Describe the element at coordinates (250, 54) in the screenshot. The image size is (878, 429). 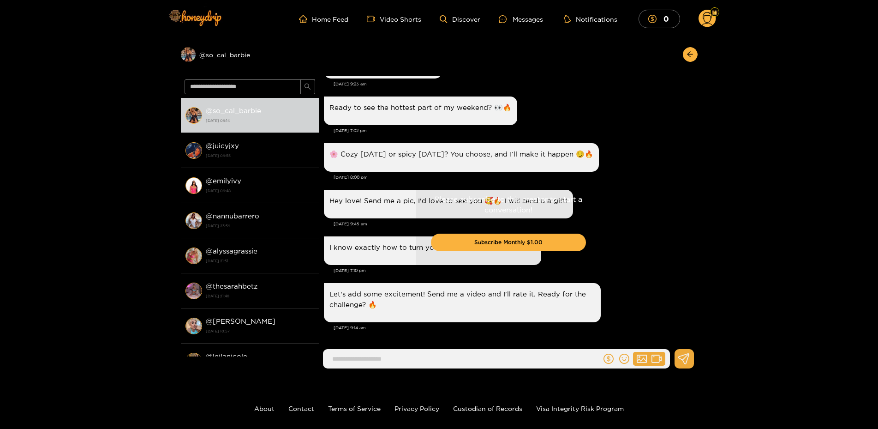
I see `div: @so_cal_barbie` at that location.